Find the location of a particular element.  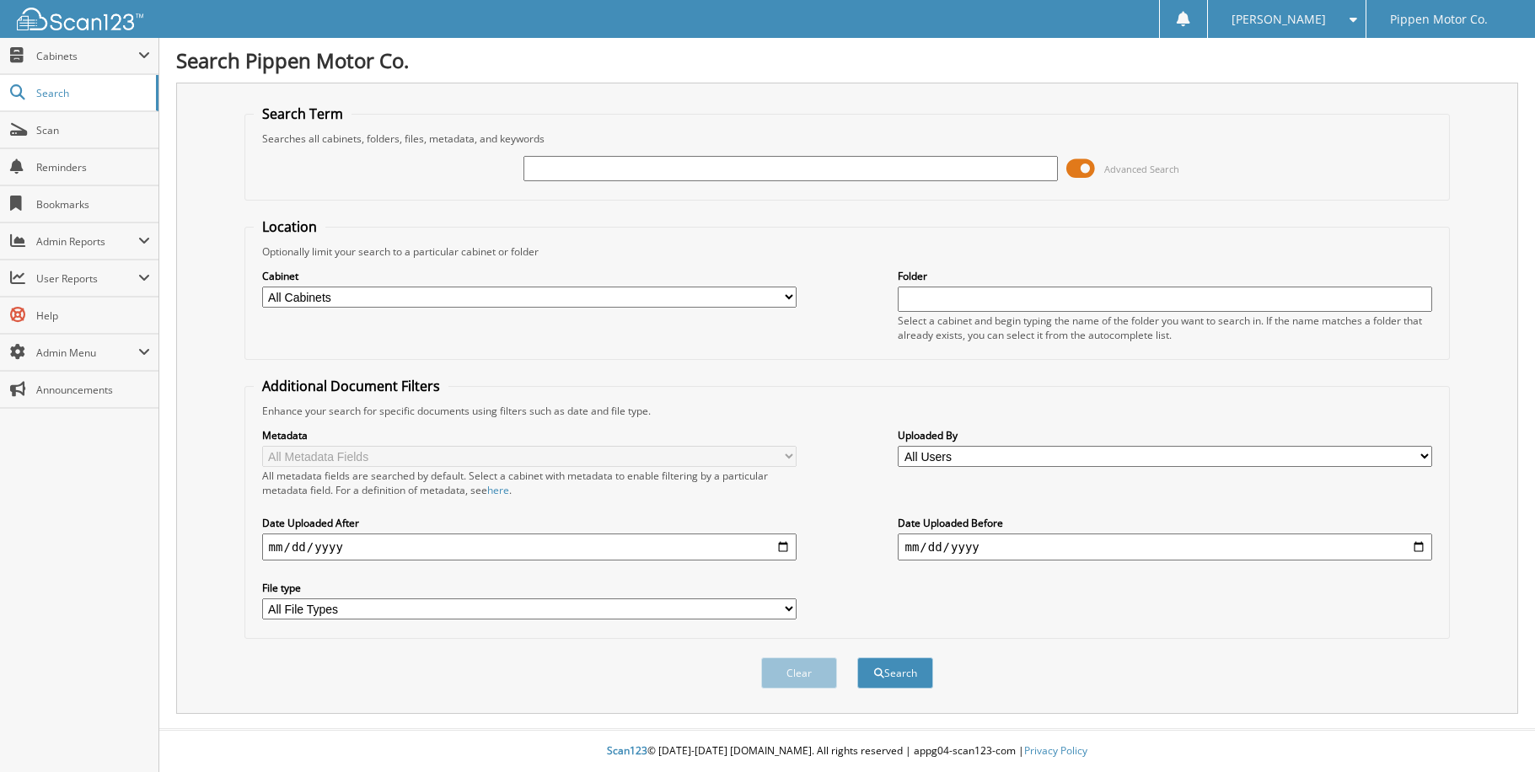

span: Advanced Search is located at coordinates (1141, 169).